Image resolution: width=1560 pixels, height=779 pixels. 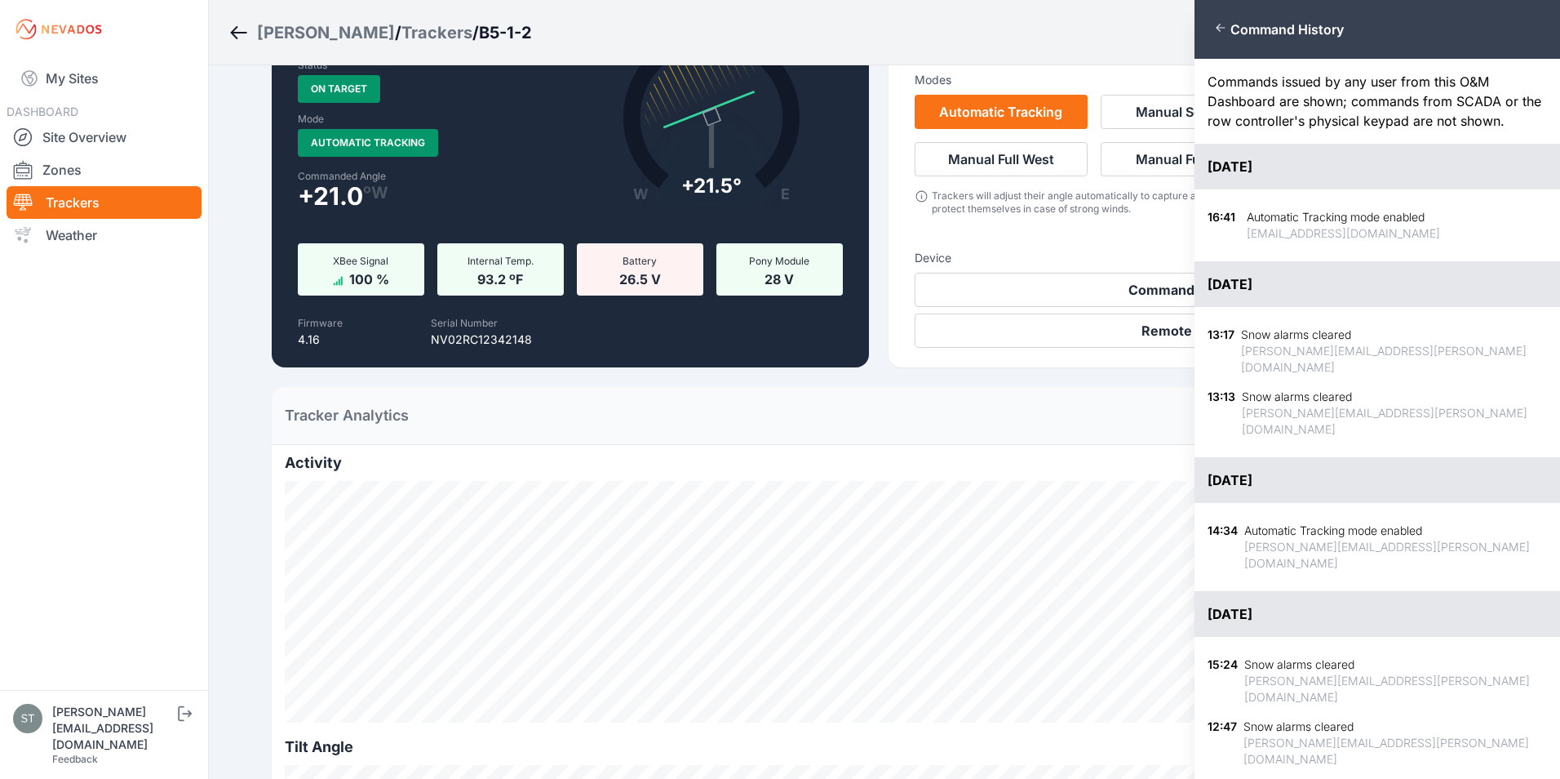 What do you see at coordinates (1221, 351) in the screenshot?
I see `div: 13:17` at bounding box center [1221, 351].